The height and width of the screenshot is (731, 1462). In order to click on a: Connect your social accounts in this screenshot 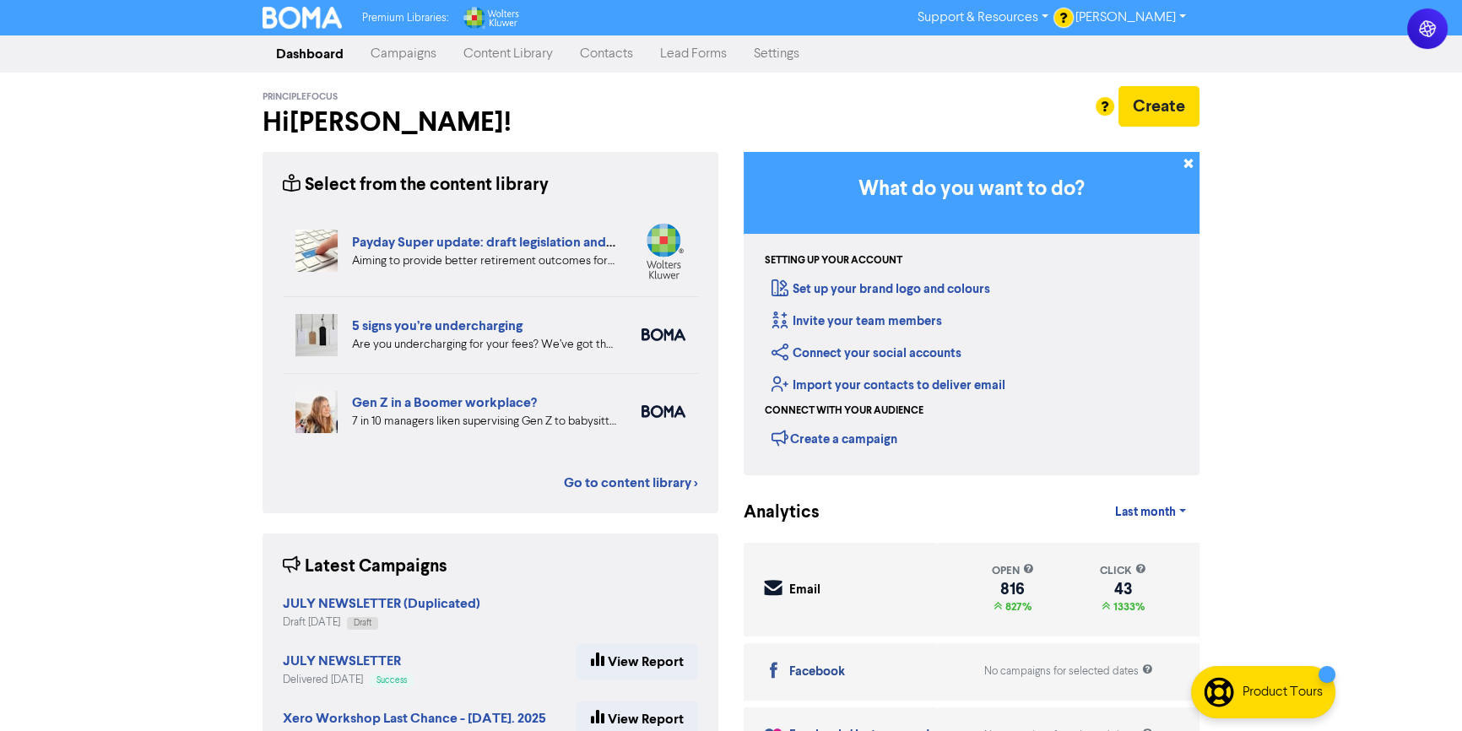, I will do `click(866, 353)`.